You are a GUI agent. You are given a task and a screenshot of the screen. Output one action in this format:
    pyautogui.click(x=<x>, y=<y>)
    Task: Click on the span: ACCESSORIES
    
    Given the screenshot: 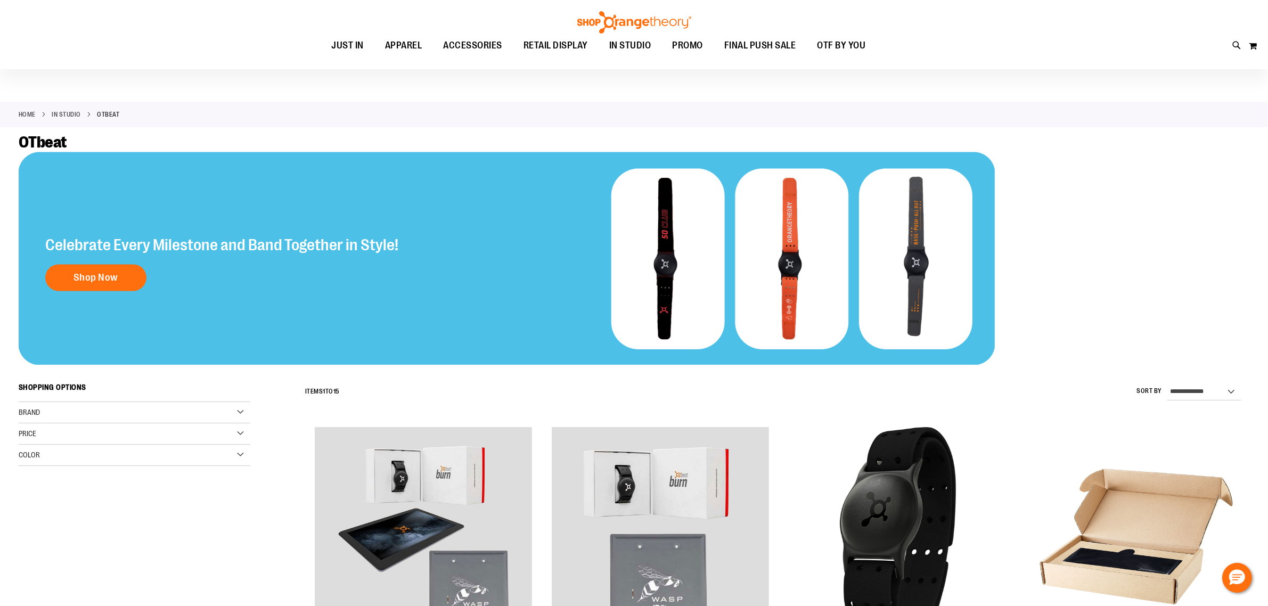 What is the action you would take?
    pyautogui.click(x=473, y=45)
    